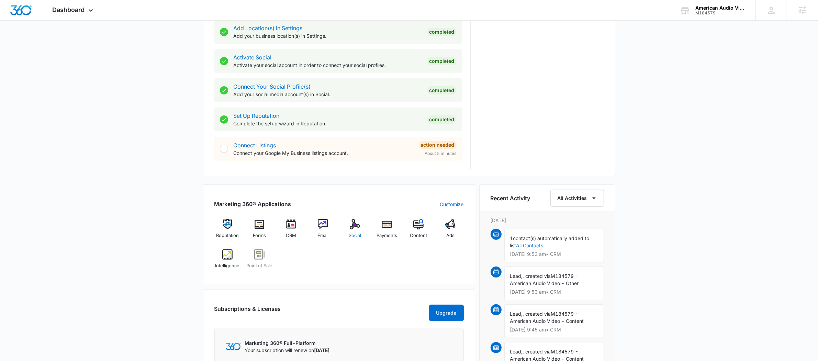 The image size is (818, 361). I want to click on img: Marketing 360 Logo, so click(233, 346).